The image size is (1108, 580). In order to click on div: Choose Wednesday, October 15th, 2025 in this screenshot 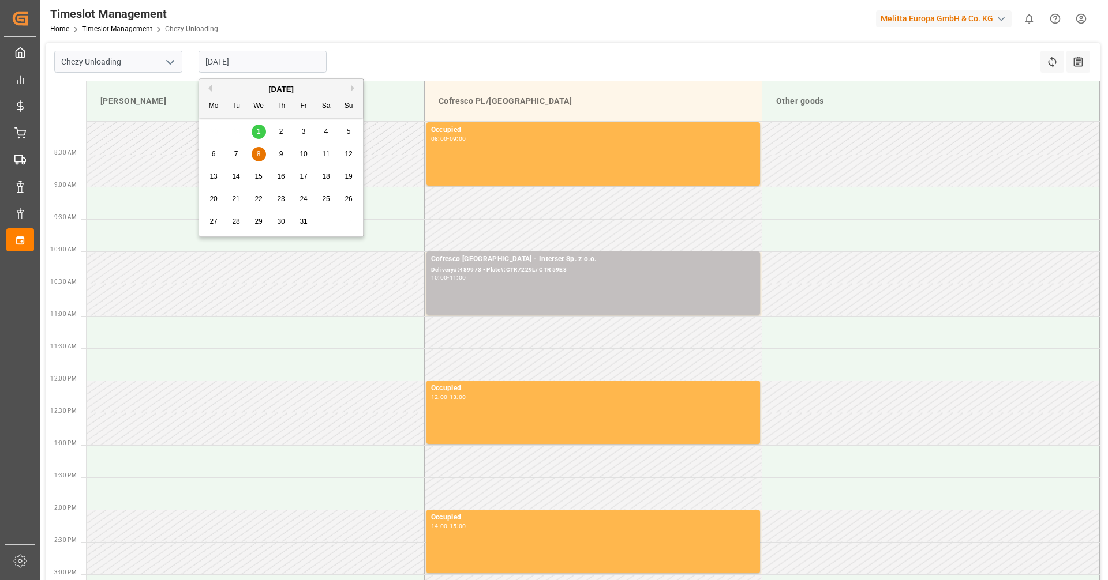, I will do `click(258, 177)`.